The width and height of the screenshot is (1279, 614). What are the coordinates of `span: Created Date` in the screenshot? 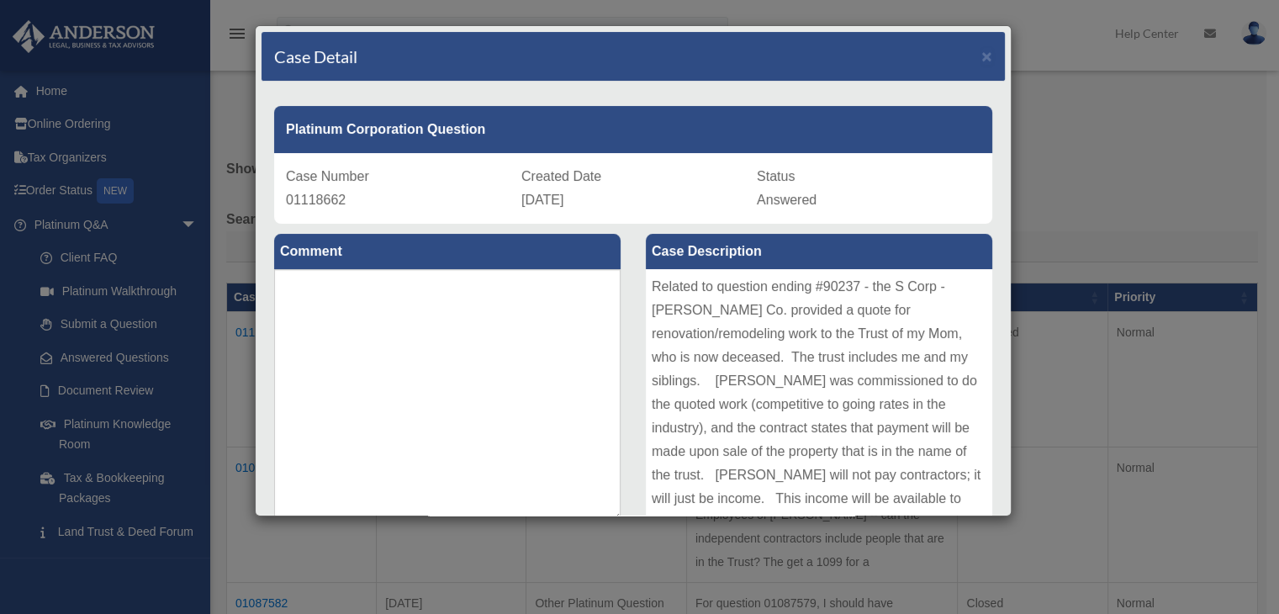 It's located at (561, 176).